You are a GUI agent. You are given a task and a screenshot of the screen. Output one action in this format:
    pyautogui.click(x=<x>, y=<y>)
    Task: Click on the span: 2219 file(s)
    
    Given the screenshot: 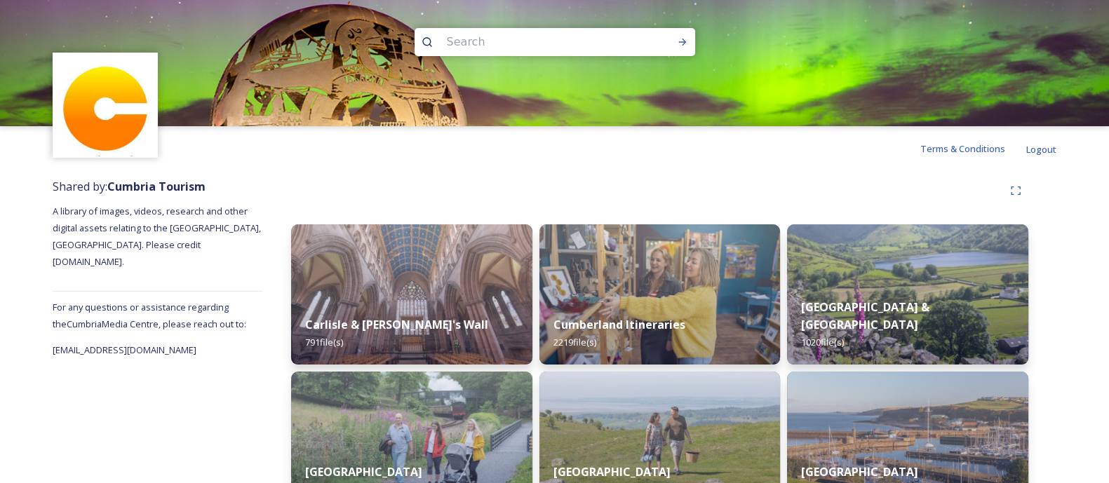 What is the action you would take?
    pyautogui.click(x=574, y=342)
    